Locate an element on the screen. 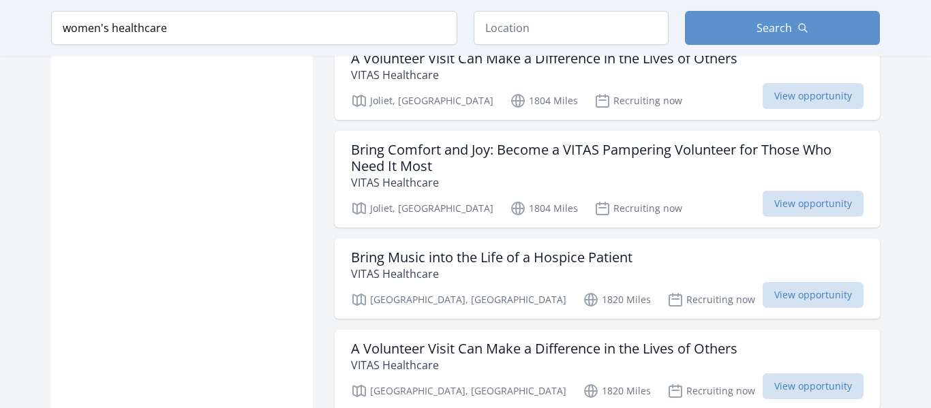 This screenshot has height=408, width=931. a: Bring Comfort and Joy: Become a VITAS Pampering Volunteer for Those Who Need It Most VITAS Health... is located at coordinates (607, 179).